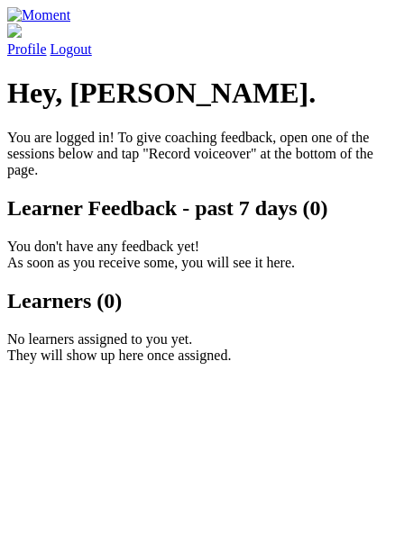 The width and height of the screenshot is (395, 542). Describe the element at coordinates (197, 154) in the screenshot. I see `p: You are logged in! To give coaching feedback, open one of the sessions below and tap "Record voic...` at that location.